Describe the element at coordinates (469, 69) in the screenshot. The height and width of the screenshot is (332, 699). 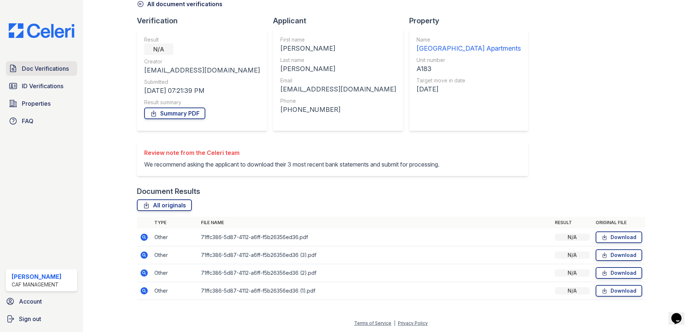
I see `div: A183` at that location.